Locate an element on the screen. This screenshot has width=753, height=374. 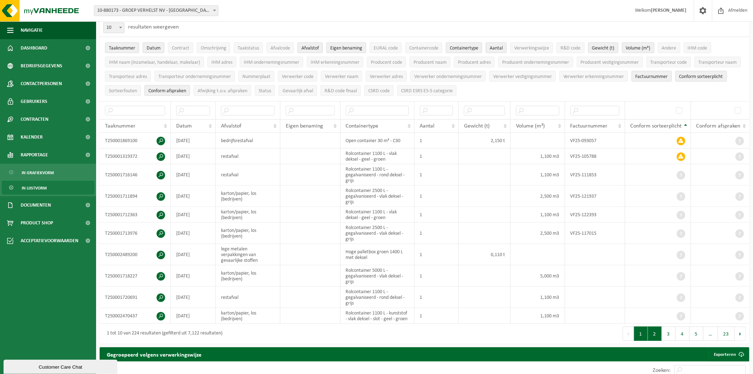
span: In grafiekvorm is located at coordinates (38, 173).